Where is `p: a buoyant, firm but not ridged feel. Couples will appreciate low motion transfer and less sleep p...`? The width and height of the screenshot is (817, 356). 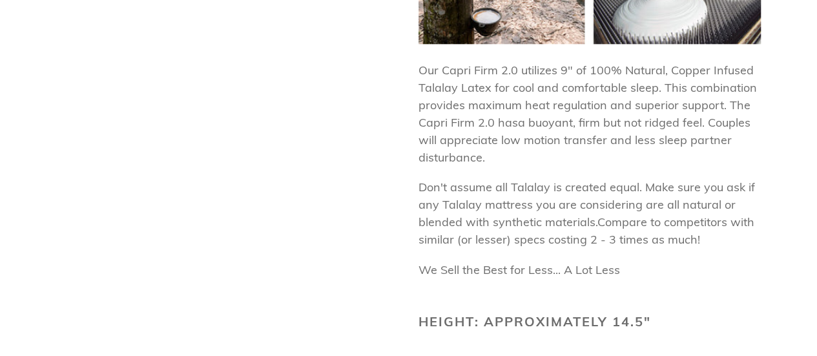
p: a buoyant, firm but not ridged feel. Couples will appreciate low motion transfer and less sleep p... is located at coordinates (590, 114).